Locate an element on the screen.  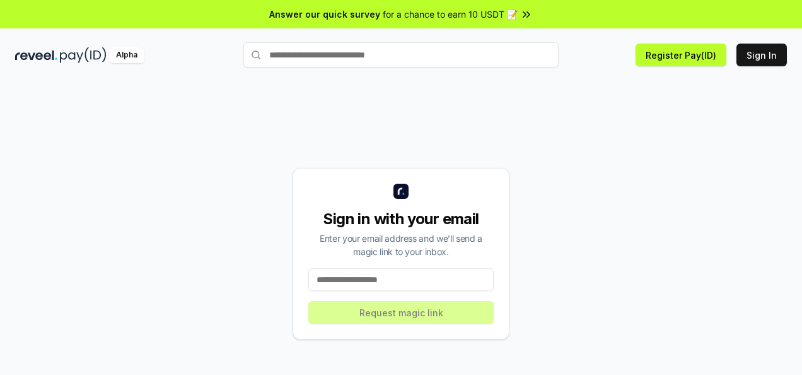
img: pay_id is located at coordinates (83, 55).